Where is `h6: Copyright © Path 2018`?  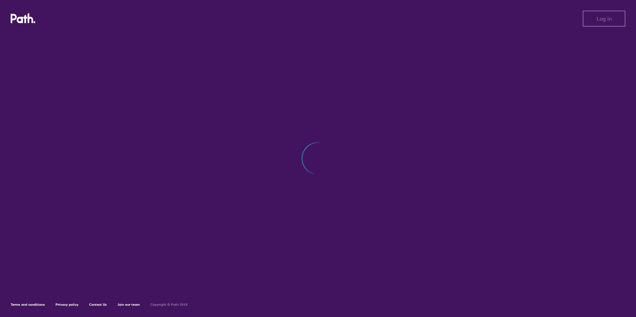
h6: Copyright © Path 2018 is located at coordinates (169, 305).